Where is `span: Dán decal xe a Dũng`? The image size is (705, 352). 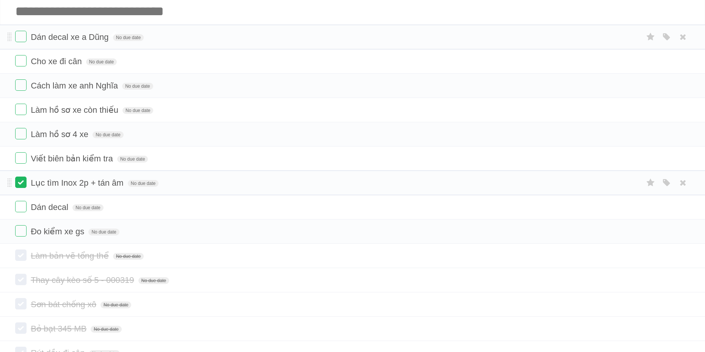
span: Dán decal xe a Dũng is located at coordinates (71, 37).